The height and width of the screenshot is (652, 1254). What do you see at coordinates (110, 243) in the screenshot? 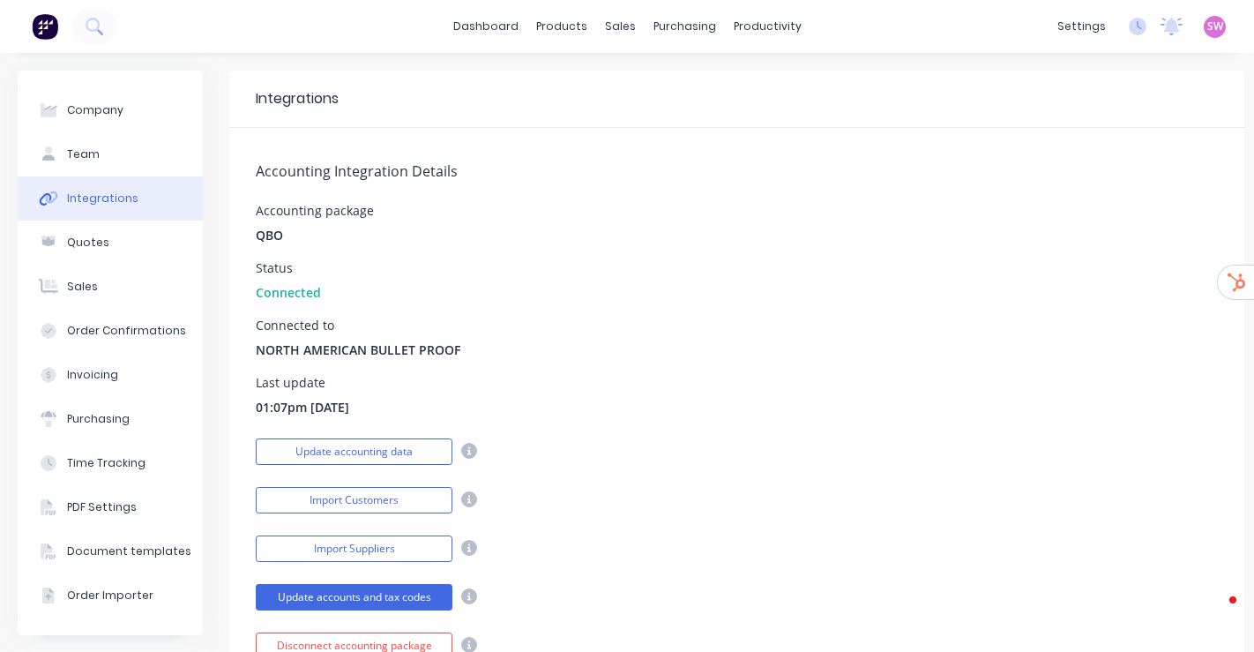
I see `button: Quotes` at bounding box center [110, 243].